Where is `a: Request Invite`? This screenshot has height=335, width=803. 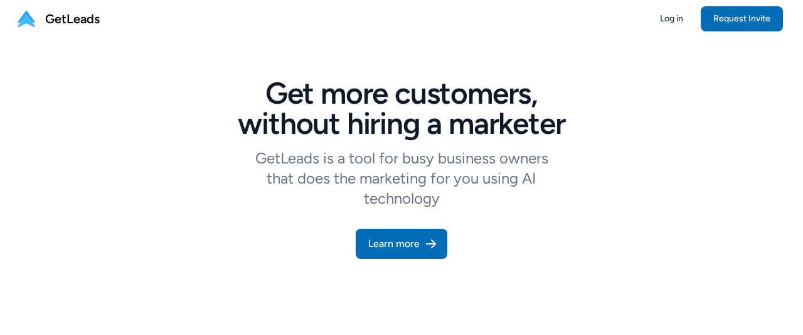
a: Request Invite is located at coordinates (742, 19).